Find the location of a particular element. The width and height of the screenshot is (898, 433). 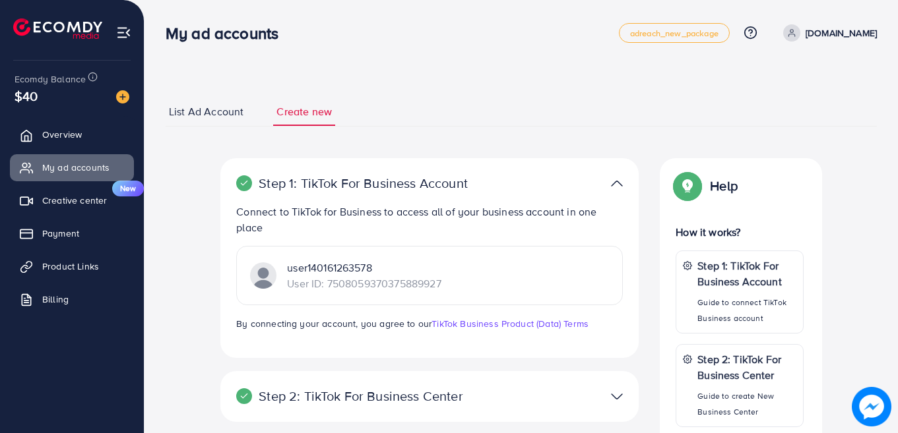

a: logo is located at coordinates (57, 28).